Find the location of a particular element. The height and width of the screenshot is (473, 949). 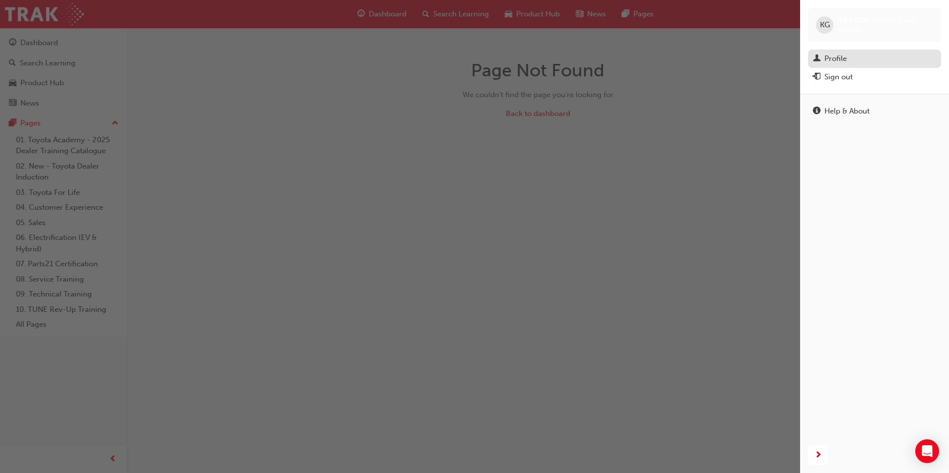

a: Help & About is located at coordinates (874, 111).